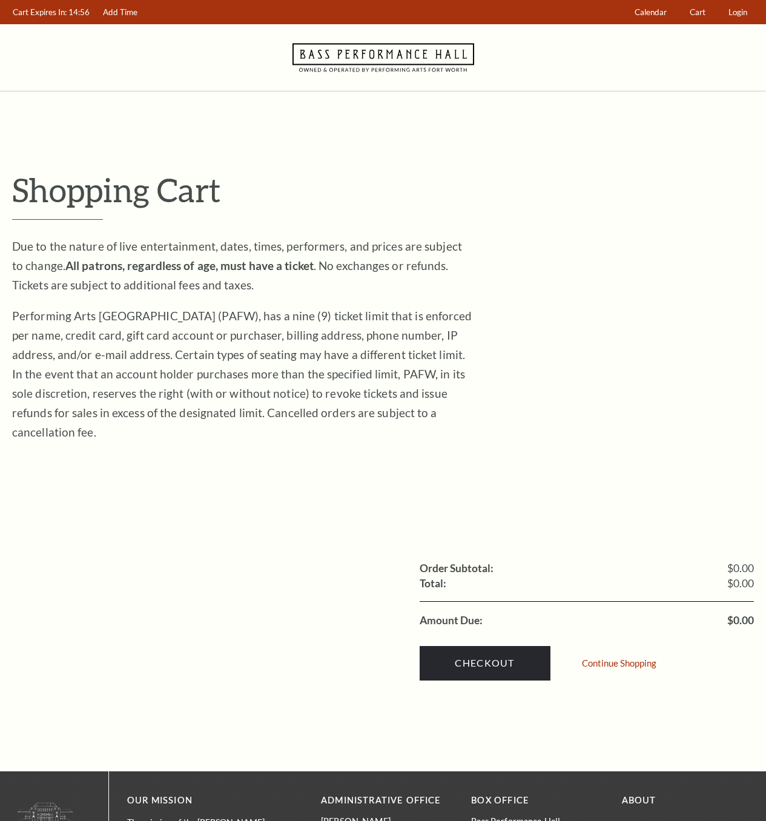 The image size is (766, 821). I want to click on a: Login, so click(738, 12).